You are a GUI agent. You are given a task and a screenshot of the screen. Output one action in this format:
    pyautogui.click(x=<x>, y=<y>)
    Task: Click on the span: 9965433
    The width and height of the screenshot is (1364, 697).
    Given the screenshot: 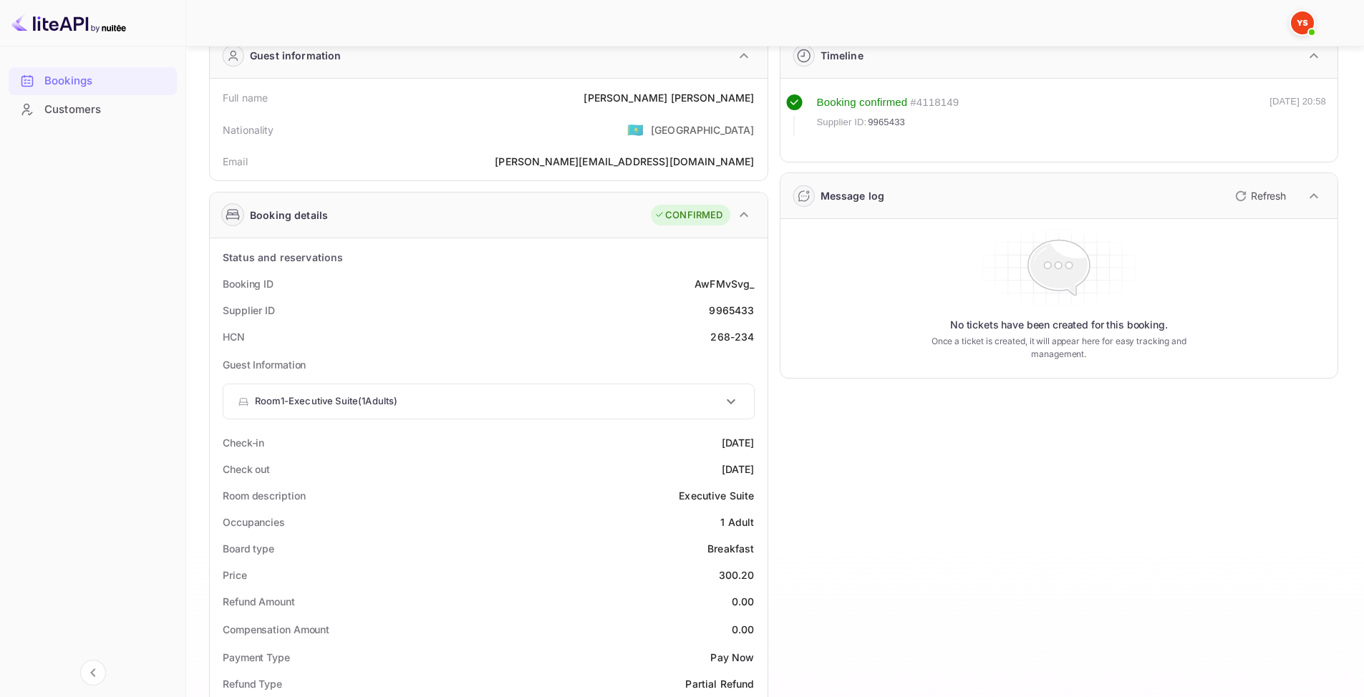 What is the action you would take?
    pyautogui.click(x=886, y=122)
    